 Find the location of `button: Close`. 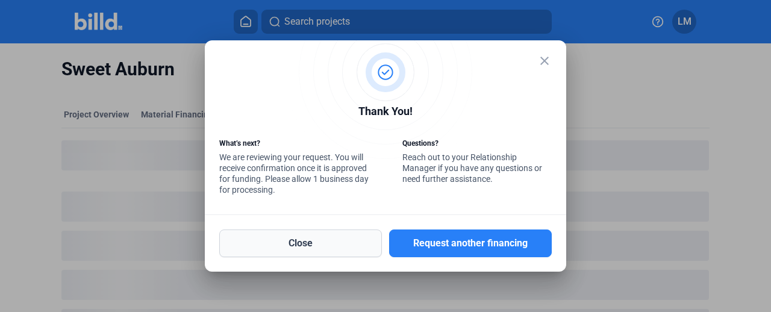

button: Close is located at coordinates (301, 243).